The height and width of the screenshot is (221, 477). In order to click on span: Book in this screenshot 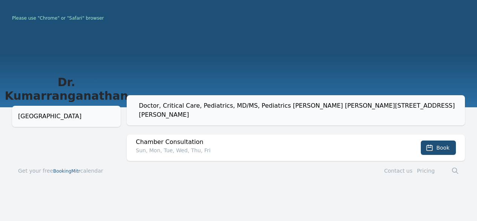, I will do `click(443, 148)`.